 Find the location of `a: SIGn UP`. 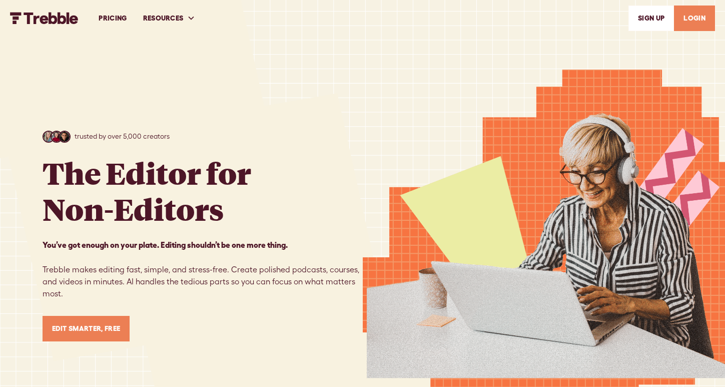

a: SIGn UP is located at coordinates (651, 18).